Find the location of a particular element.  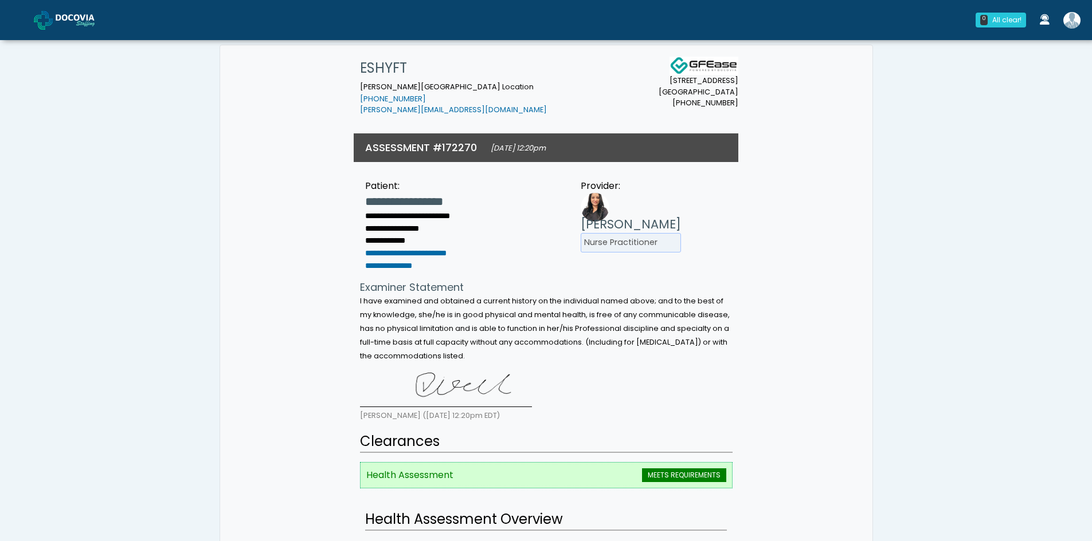

h2: Health Assessment Overview is located at coordinates (546, 520).